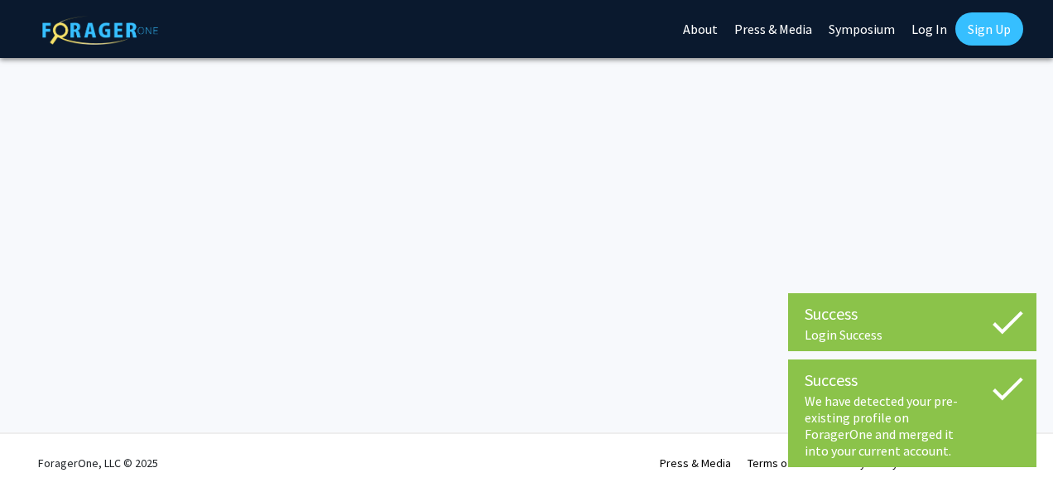 This screenshot has height=492, width=1053. I want to click on a: Terms of Use, so click(780, 463).